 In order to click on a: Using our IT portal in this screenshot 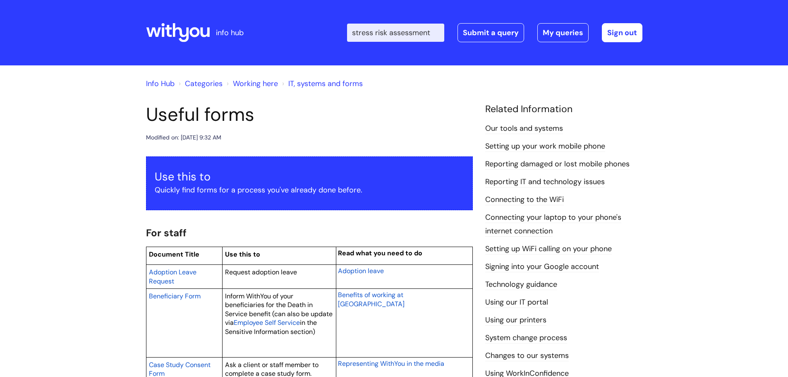, I will do `click(517, 303)`.